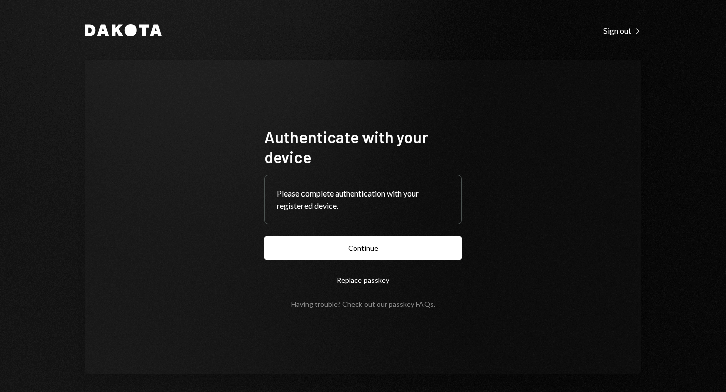 The height and width of the screenshot is (392, 726). I want to click on div: Sign out, so click(622, 31).